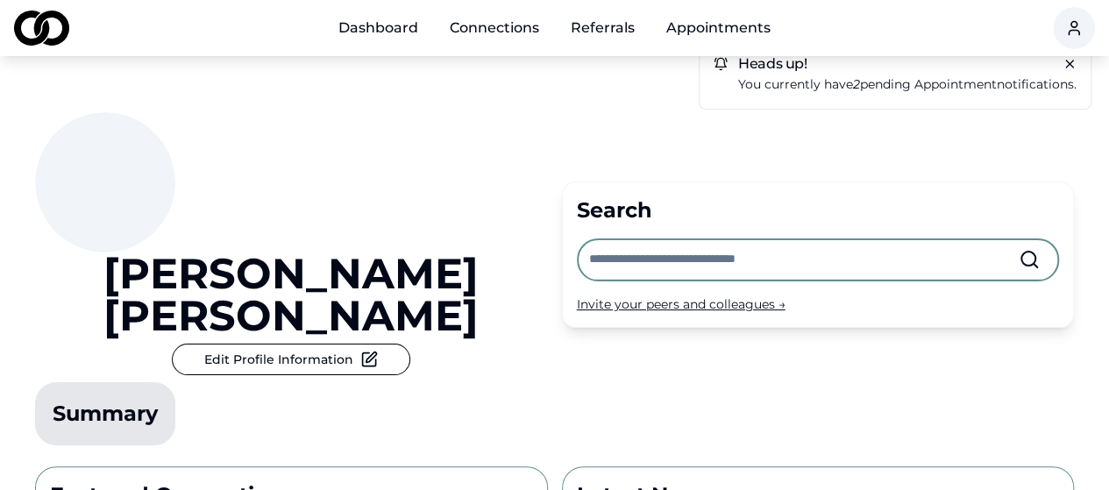 This screenshot has width=1109, height=490. I want to click on a: Dashboard, so click(378, 28).